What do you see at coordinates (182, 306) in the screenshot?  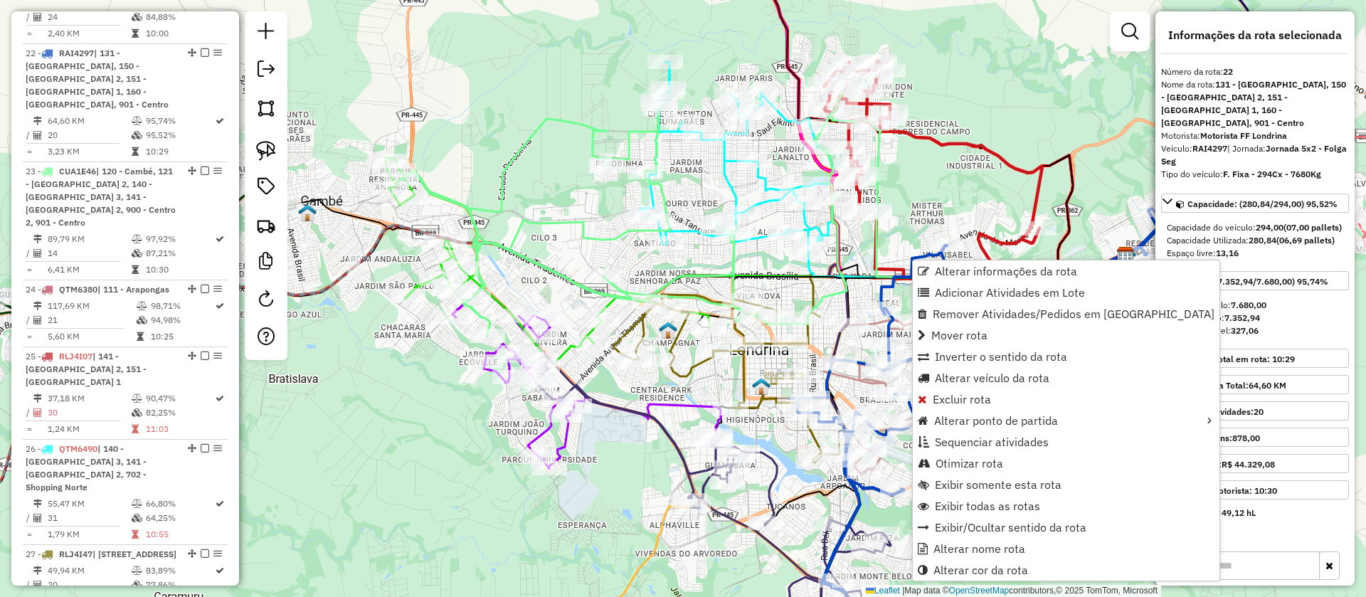 I see `td: 98,71%` at bounding box center [182, 306].